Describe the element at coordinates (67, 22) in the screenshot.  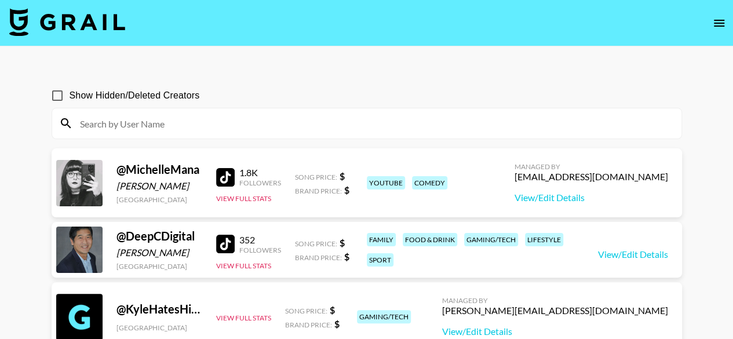
I see `img: Grail Talent` at that location.